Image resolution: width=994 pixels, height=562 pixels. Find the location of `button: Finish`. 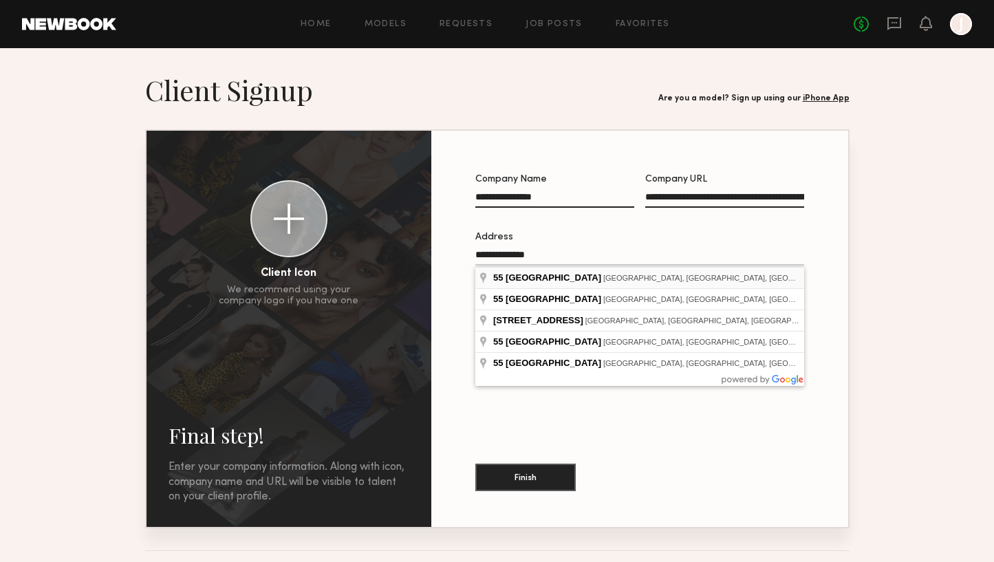

button: Finish is located at coordinates (526, 478).